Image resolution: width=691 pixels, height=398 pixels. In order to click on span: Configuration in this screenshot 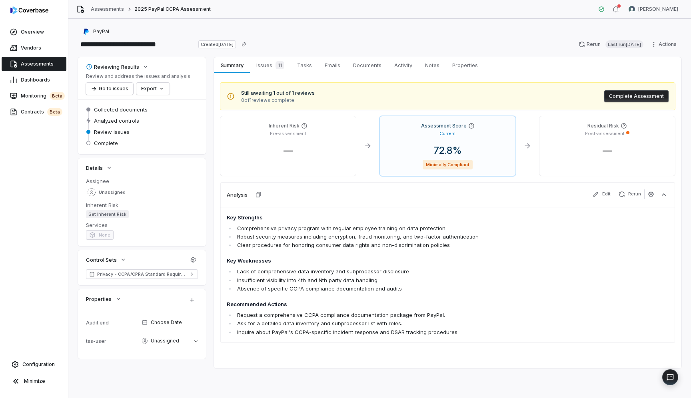, I will do `click(38, 365)`.